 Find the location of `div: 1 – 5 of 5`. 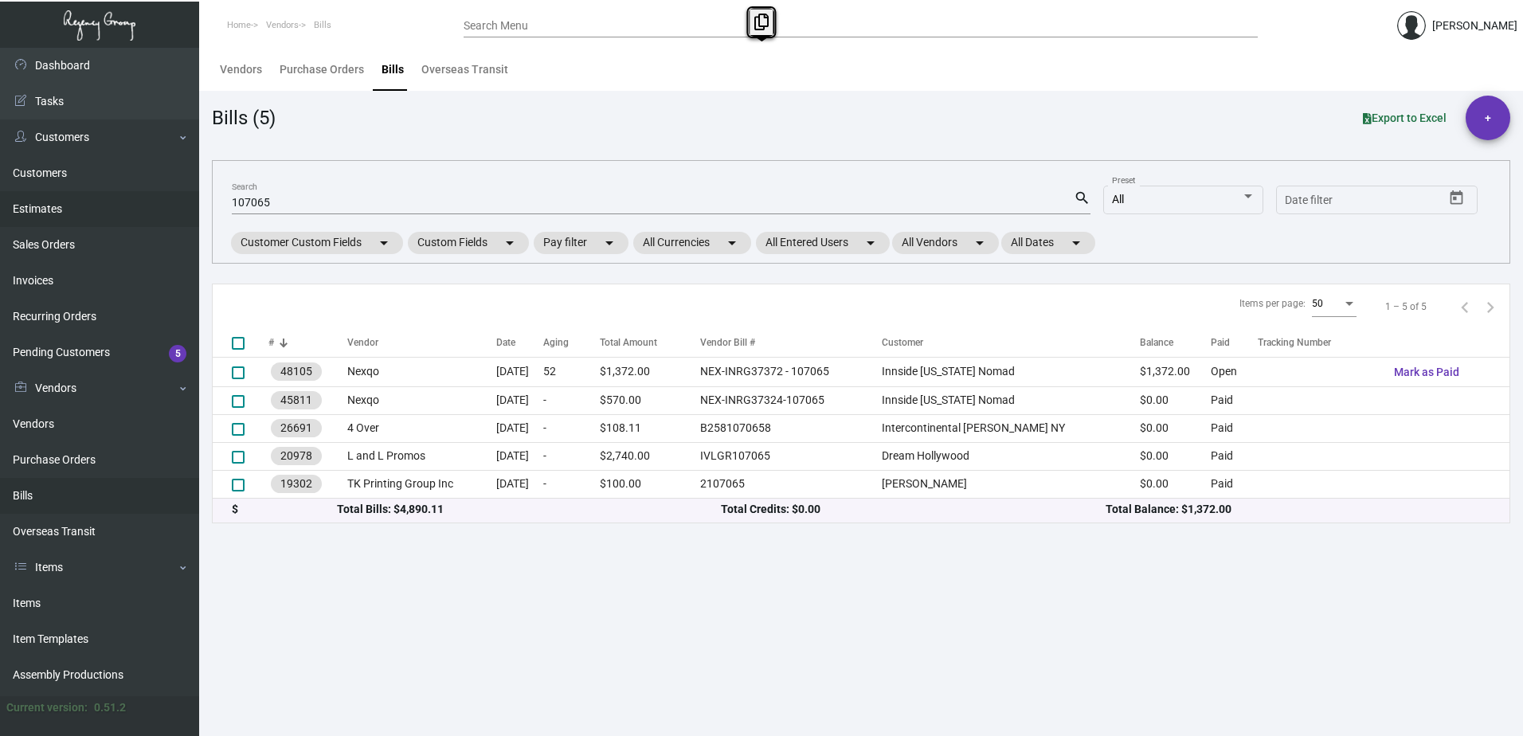

div: 1 – 5 of 5 is located at coordinates (1406, 307).